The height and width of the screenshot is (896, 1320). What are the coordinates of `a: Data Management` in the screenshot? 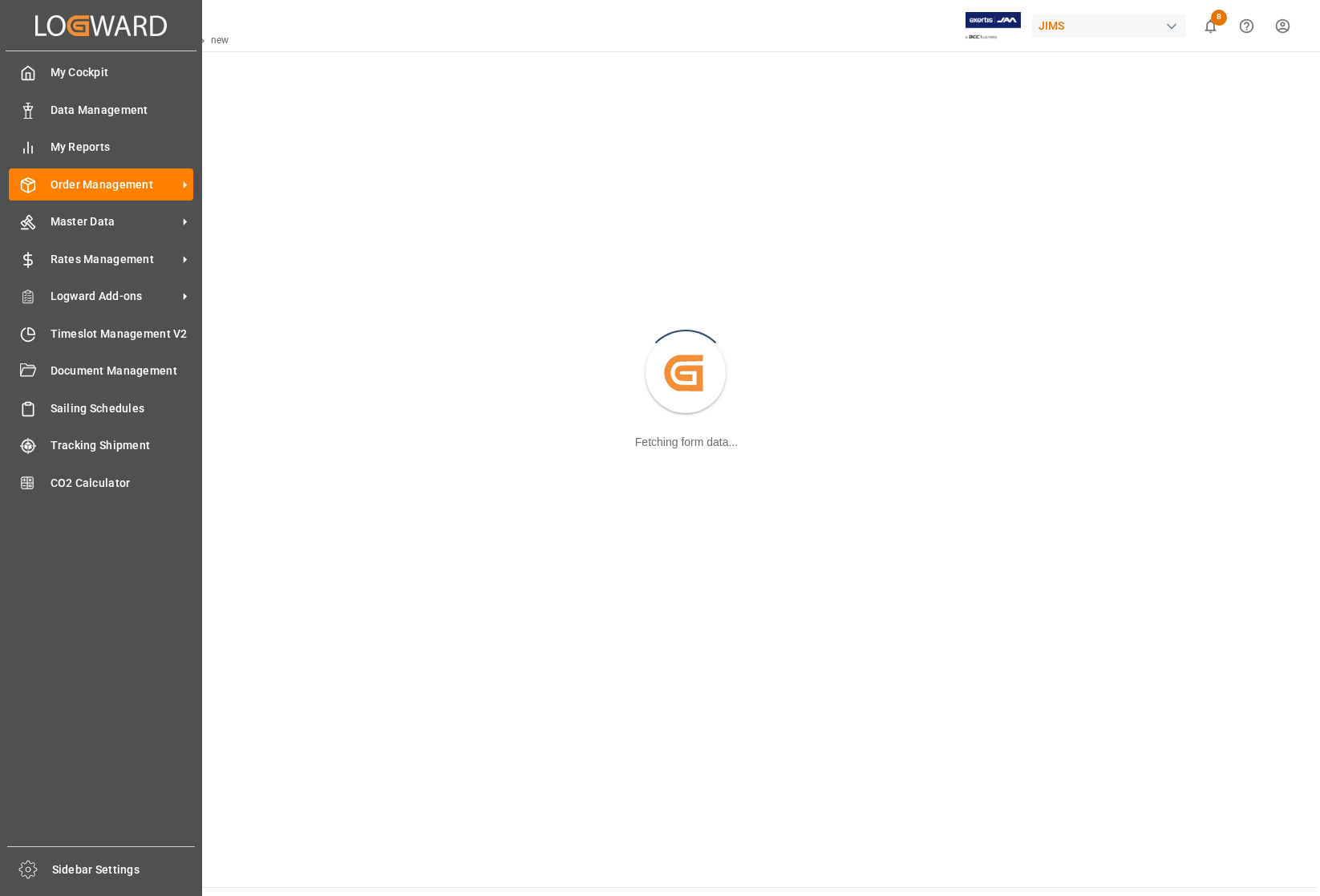 It's located at (101, 109).